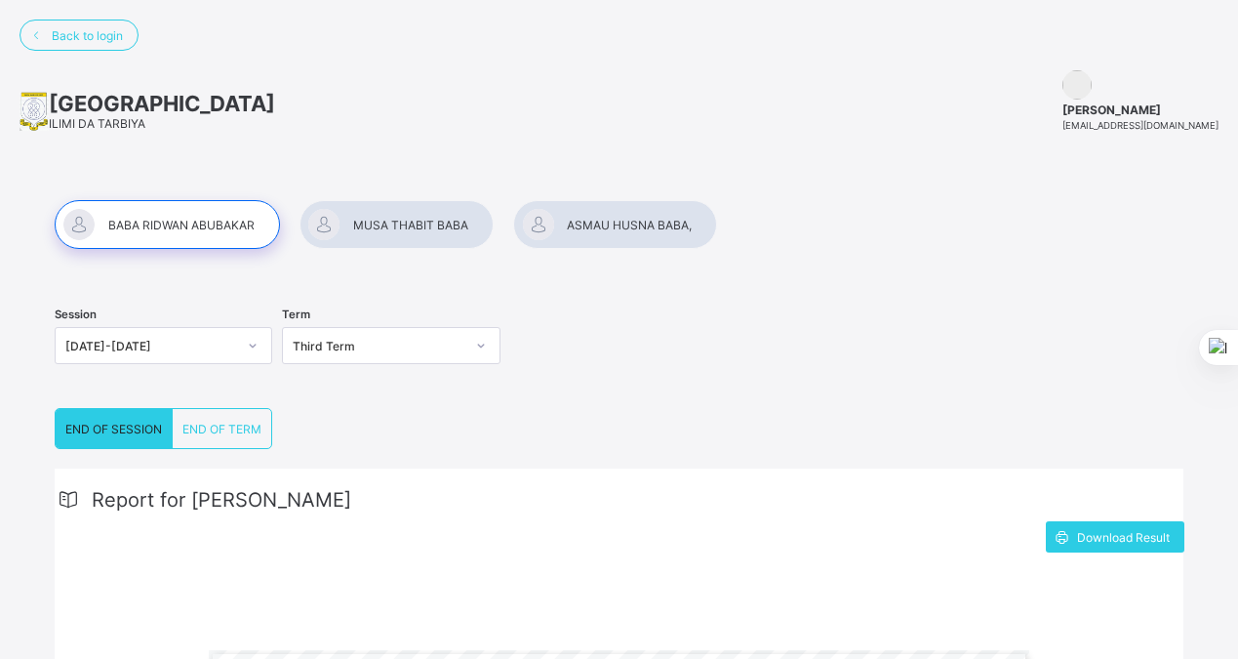 The image size is (1238, 659). What do you see at coordinates (378, 345) in the screenshot?
I see `div: Third Term` at bounding box center [378, 345].